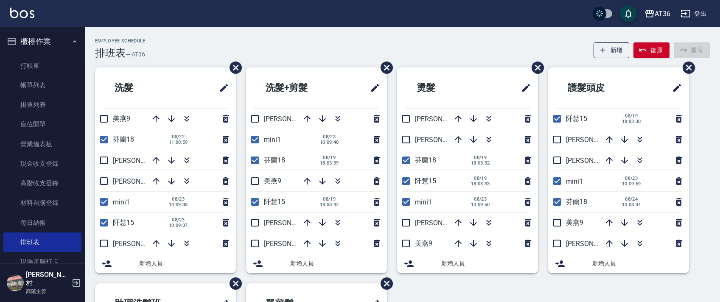 This screenshot has height=302, width=720. I want to click on h2: 護髮頭皮, so click(599, 88).